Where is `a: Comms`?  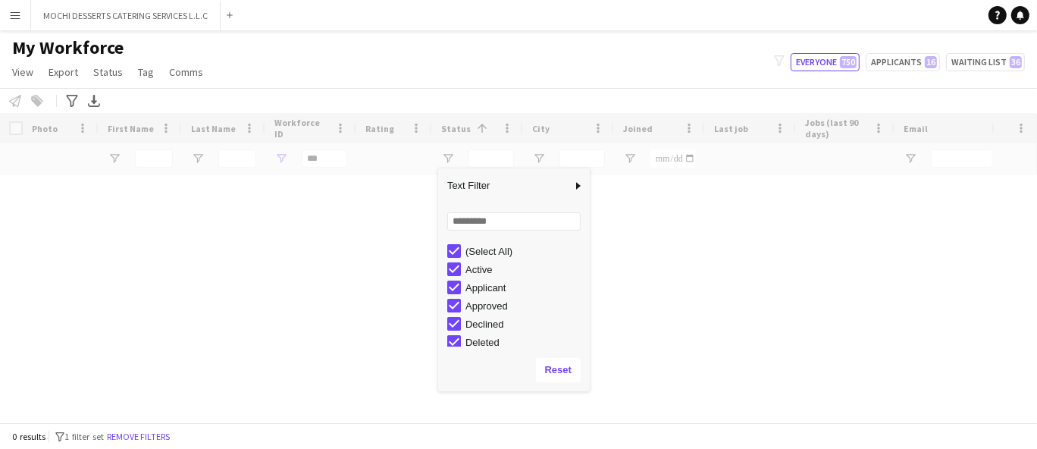 a: Comms is located at coordinates (186, 72).